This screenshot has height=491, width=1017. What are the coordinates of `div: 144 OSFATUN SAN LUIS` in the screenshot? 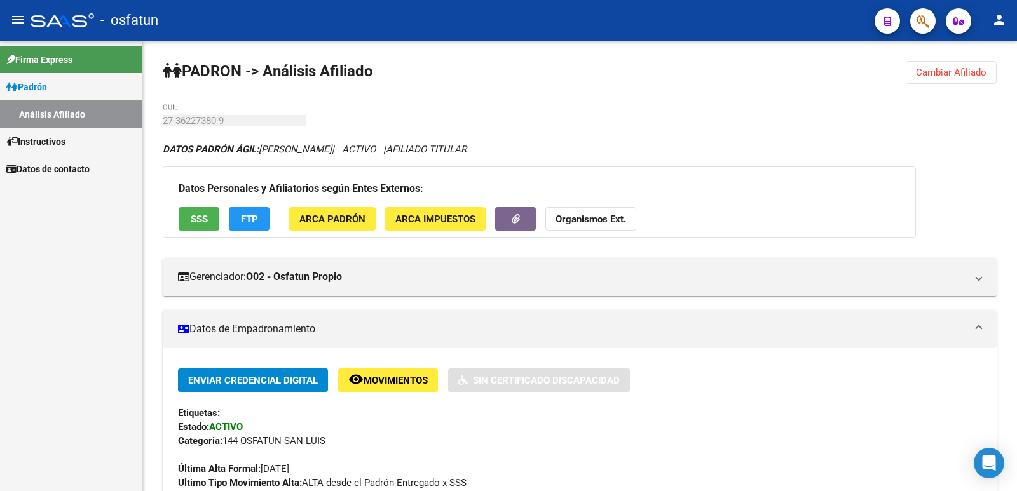 It's located at (580, 441).